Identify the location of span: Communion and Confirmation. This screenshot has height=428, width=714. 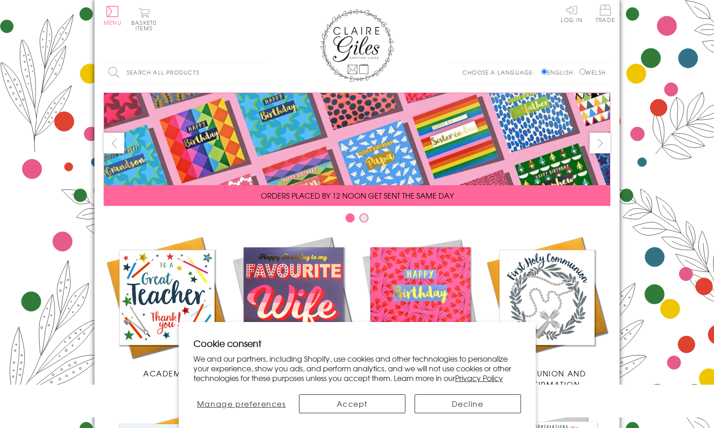
(547, 379).